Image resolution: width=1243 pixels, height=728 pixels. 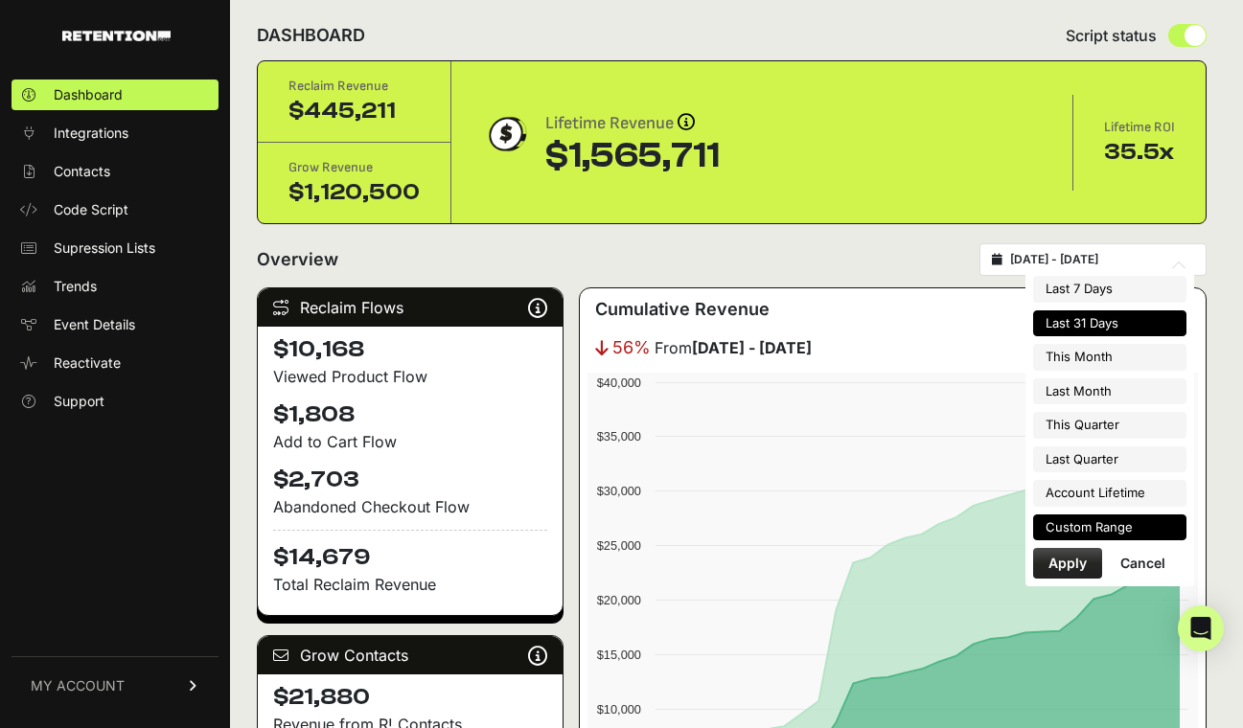 I want to click on span: Script status, so click(x=1111, y=35).